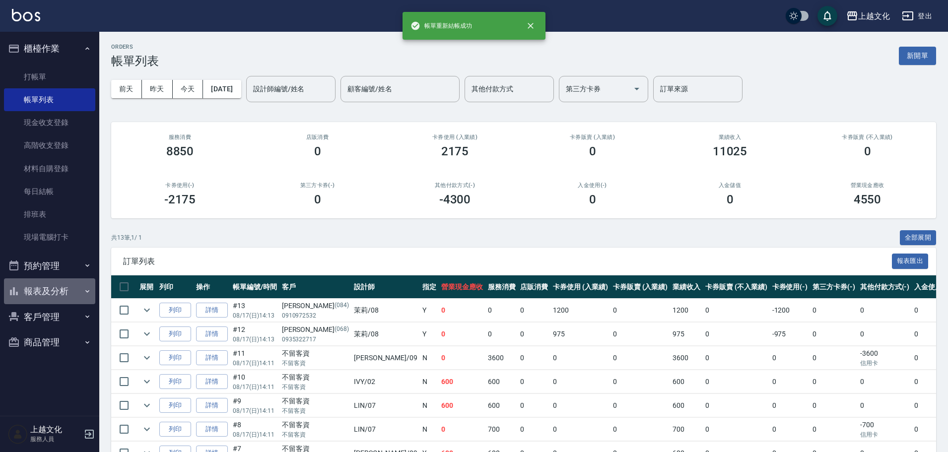  Describe the element at coordinates (342, 330) in the screenshot. I see `p: (068)` at that location.